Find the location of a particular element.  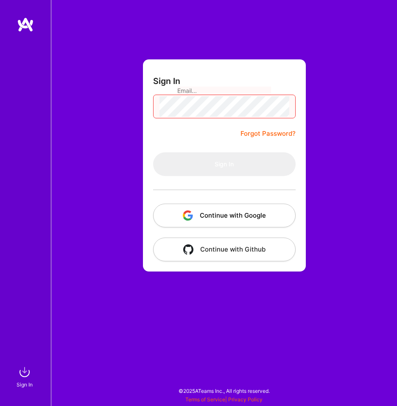

a: Privacy Policy is located at coordinates (245, 399).